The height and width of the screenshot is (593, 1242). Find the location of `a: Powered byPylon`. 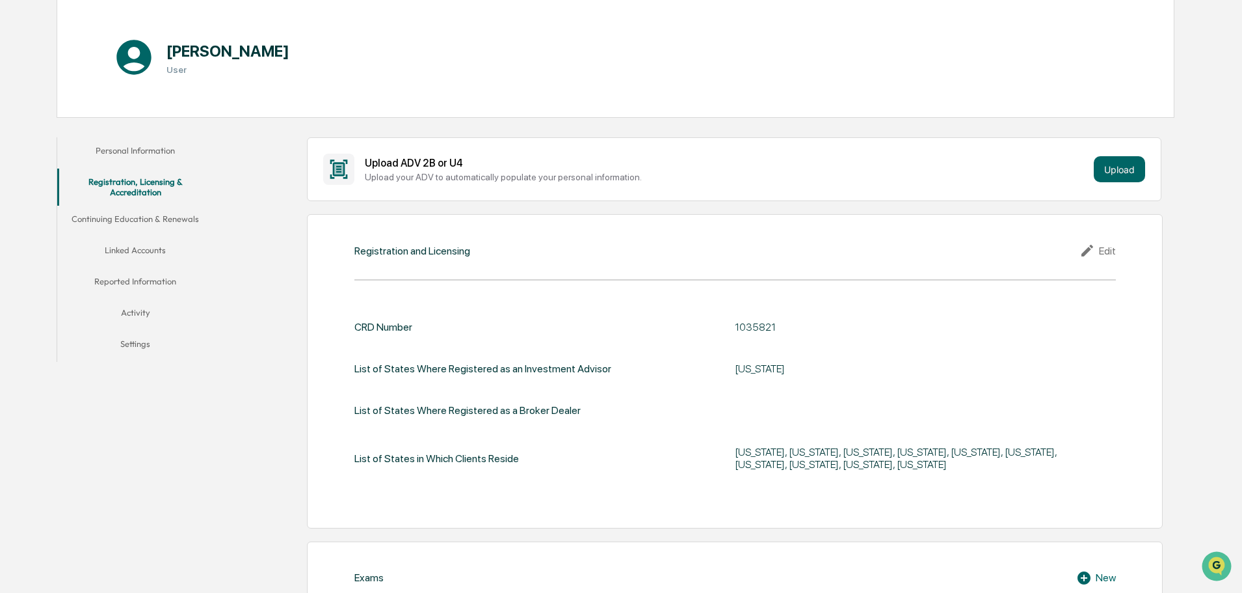

a: Powered byPylon is located at coordinates (124, 225).